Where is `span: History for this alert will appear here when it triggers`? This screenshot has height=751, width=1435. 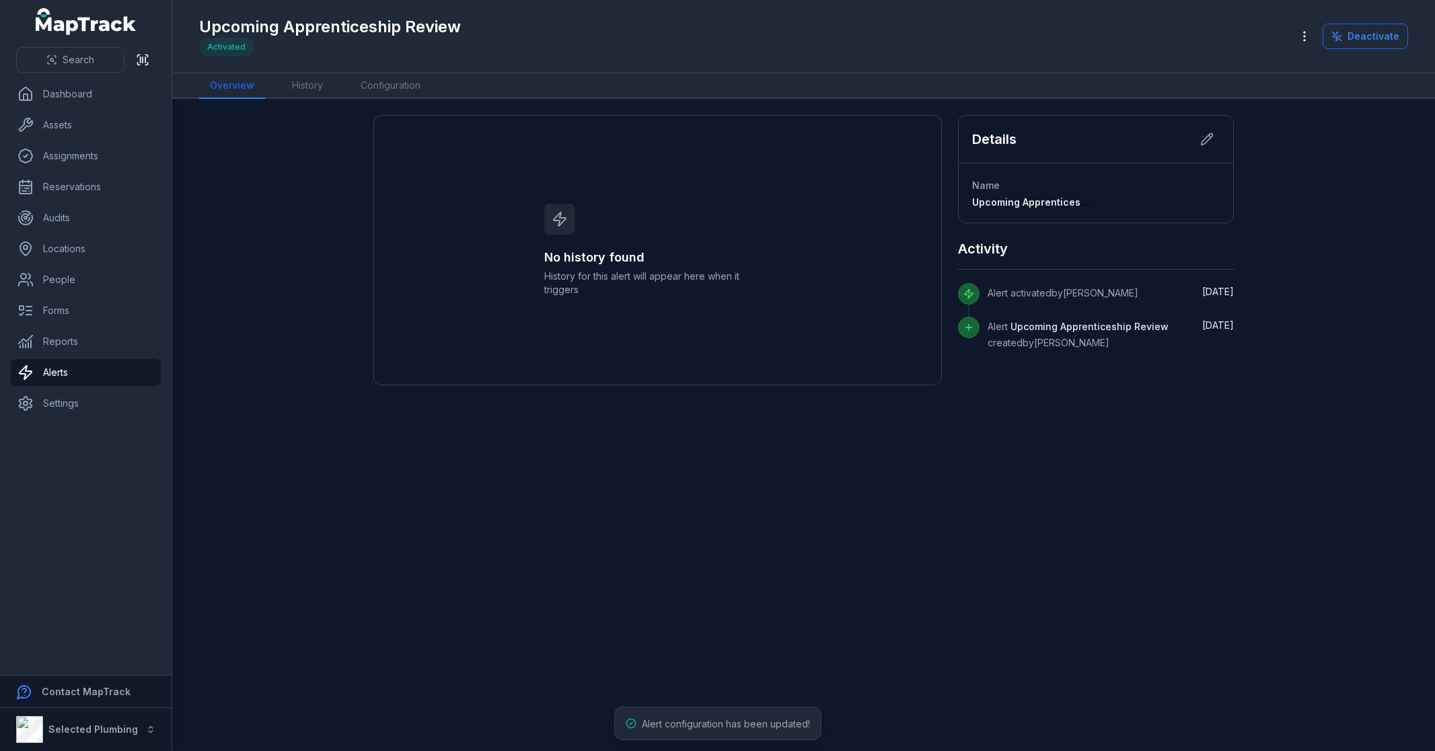 span: History for this alert will appear here when it triggers is located at coordinates (657, 283).